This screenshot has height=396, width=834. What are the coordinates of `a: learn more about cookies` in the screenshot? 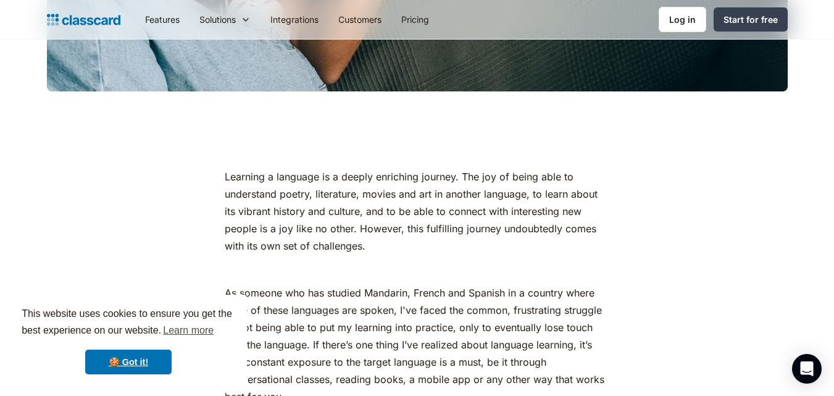 It's located at (188, 330).